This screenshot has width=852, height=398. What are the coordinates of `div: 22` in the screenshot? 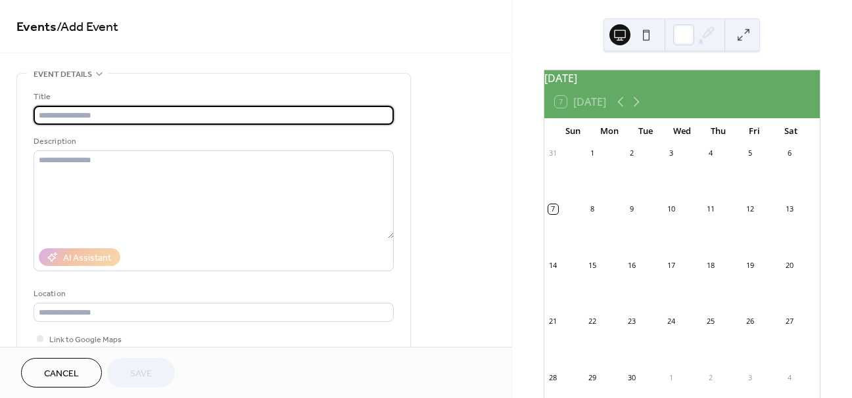 It's located at (592, 321).